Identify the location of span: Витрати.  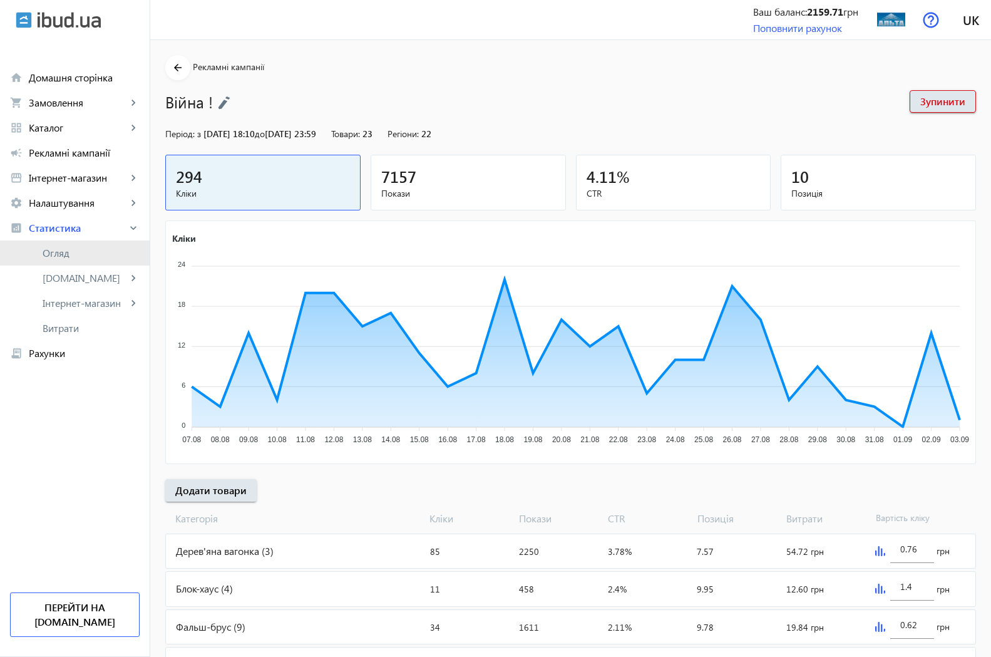
(91, 328).